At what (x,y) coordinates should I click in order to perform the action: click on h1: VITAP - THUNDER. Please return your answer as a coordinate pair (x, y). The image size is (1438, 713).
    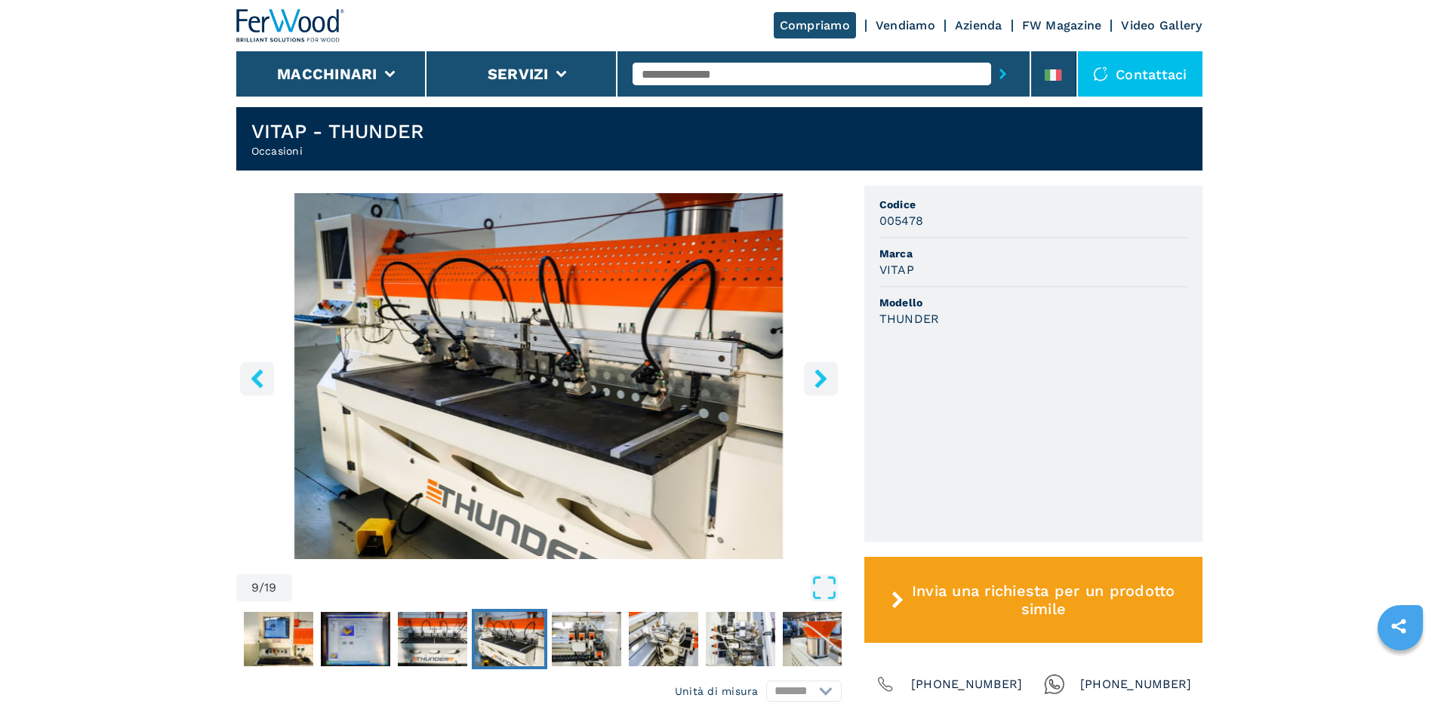
    Looking at the image, I should click on (337, 131).